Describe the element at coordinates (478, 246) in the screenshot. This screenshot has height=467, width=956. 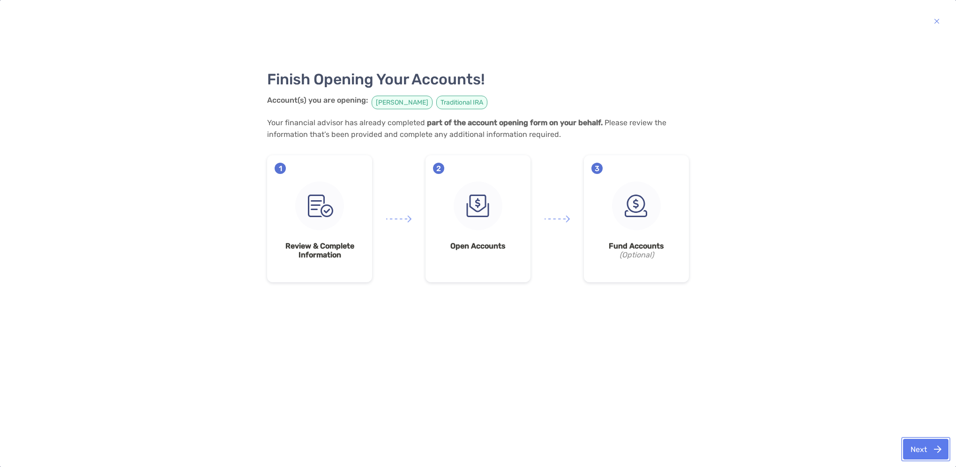
I see `strong: Open Accounts` at that location.